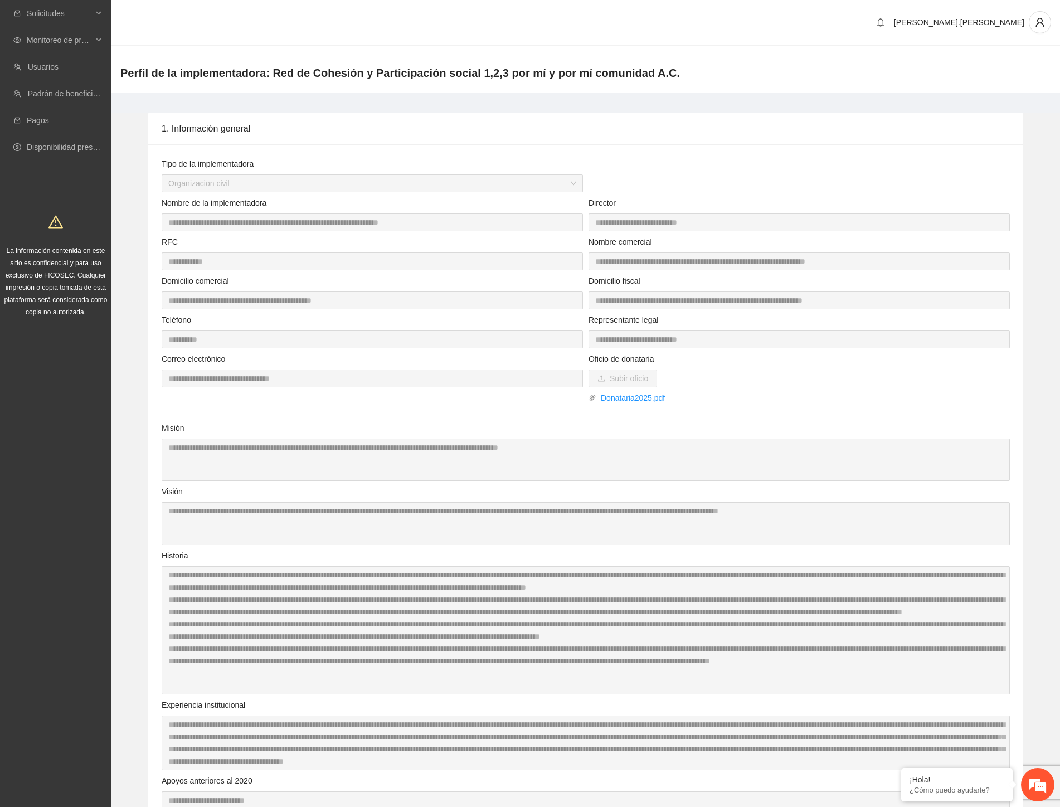  I want to click on a: Donataria2025.pdf, so click(803, 398).